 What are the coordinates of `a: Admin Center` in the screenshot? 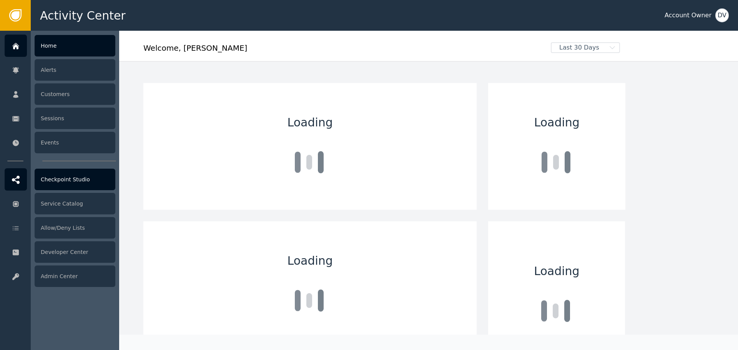 It's located at (60, 276).